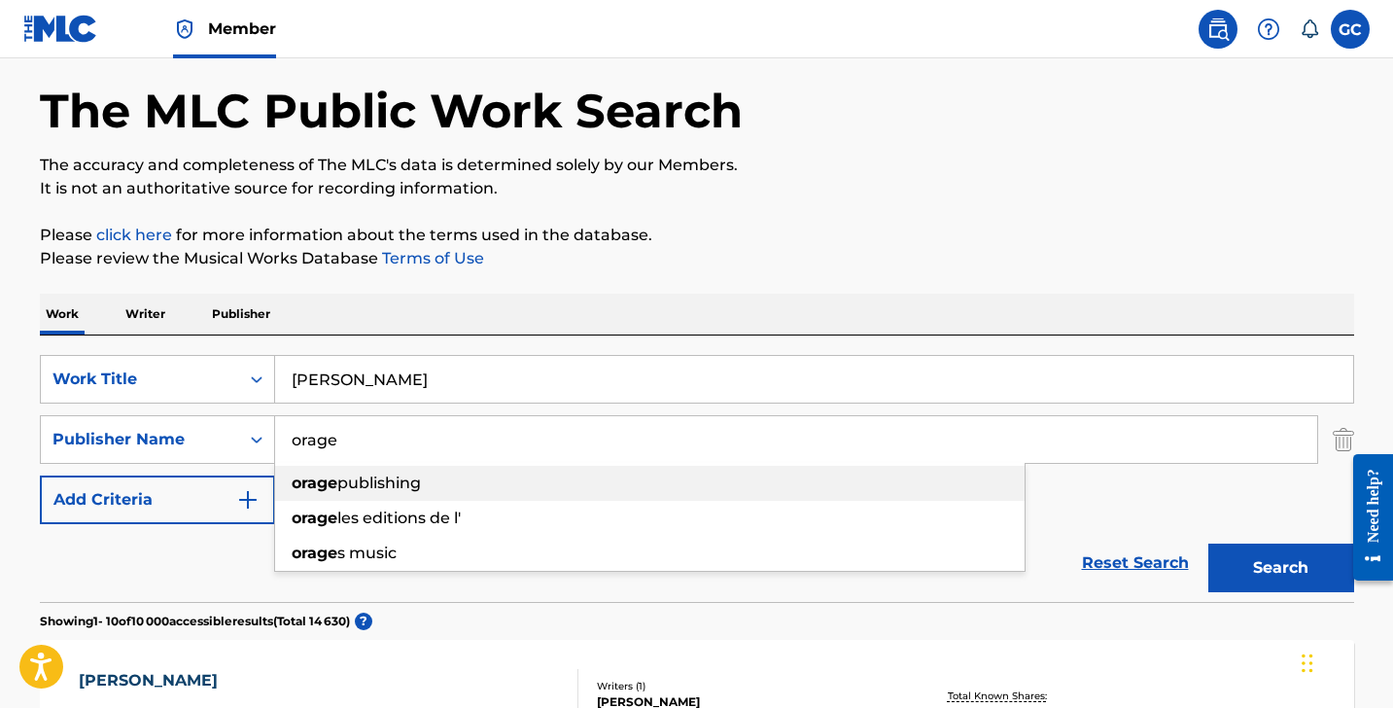  I want to click on div: Open Resource Center, so click(34, 80).